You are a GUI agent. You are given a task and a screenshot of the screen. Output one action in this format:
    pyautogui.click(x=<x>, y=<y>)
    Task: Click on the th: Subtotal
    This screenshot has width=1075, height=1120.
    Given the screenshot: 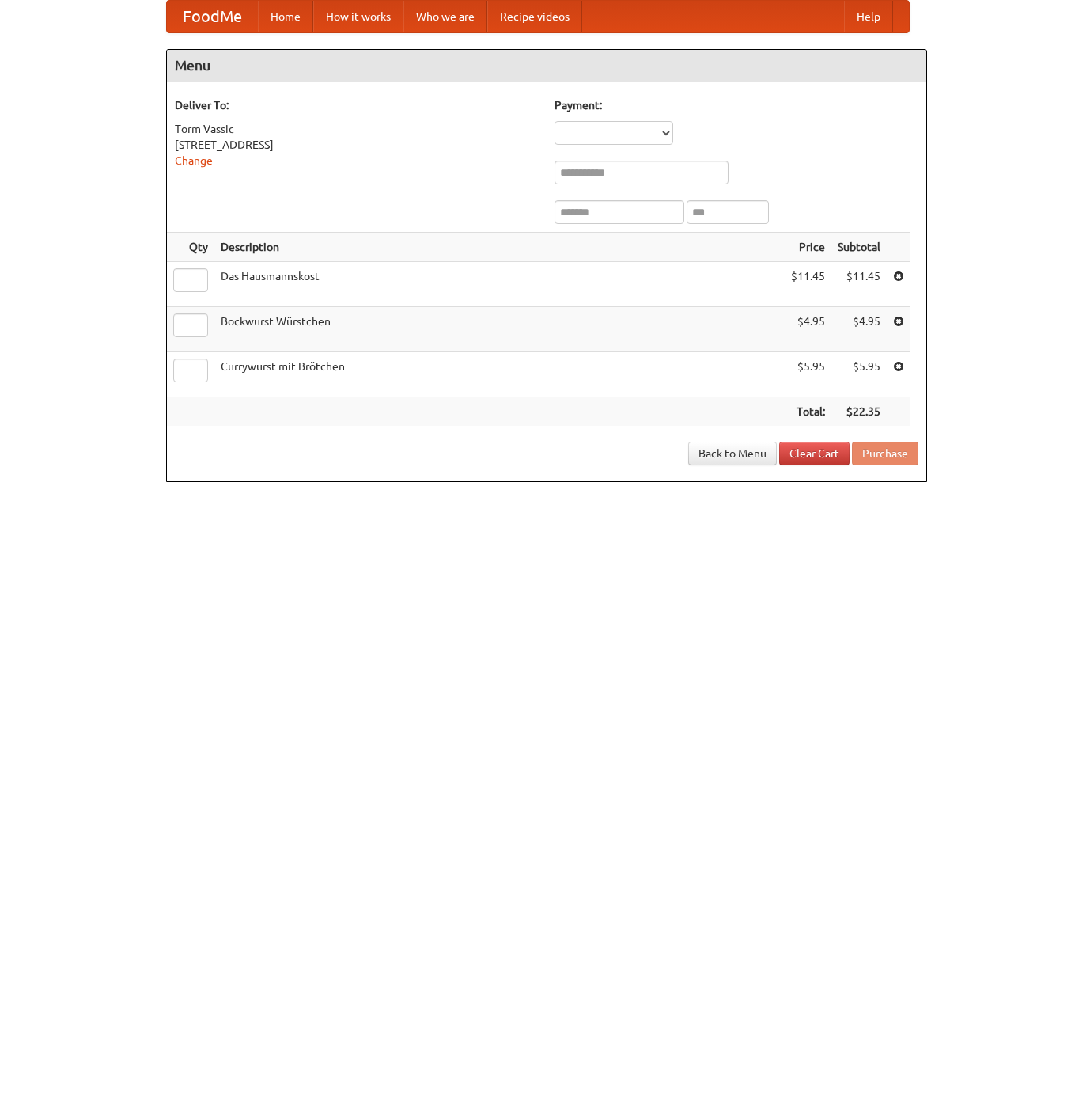 What is the action you would take?
    pyautogui.click(x=859, y=247)
    